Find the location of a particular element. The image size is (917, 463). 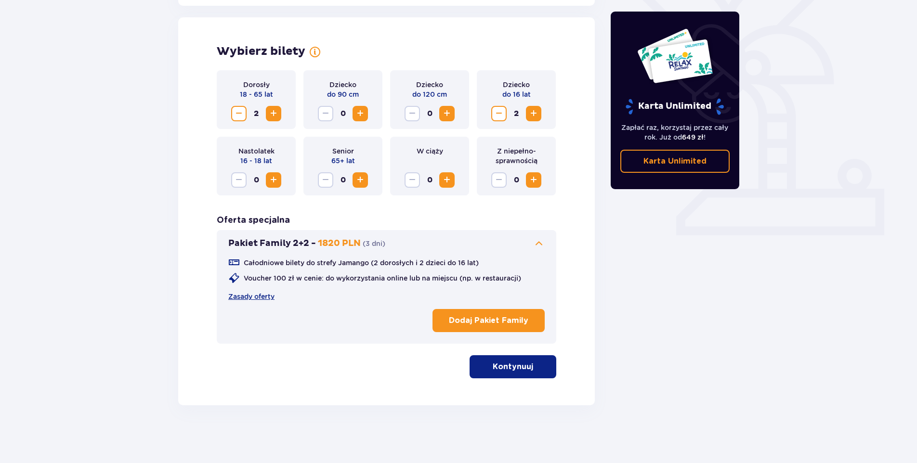

p: 1820 PLN is located at coordinates (339, 244).